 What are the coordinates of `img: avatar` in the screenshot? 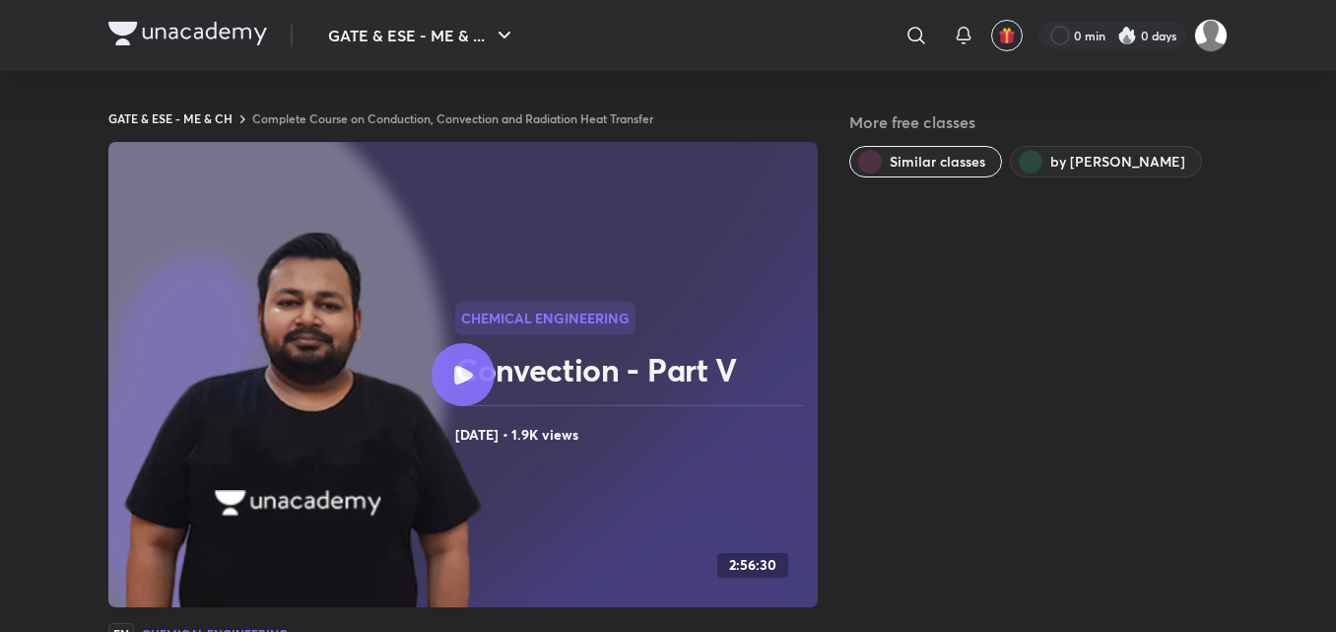 It's located at (1007, 35).